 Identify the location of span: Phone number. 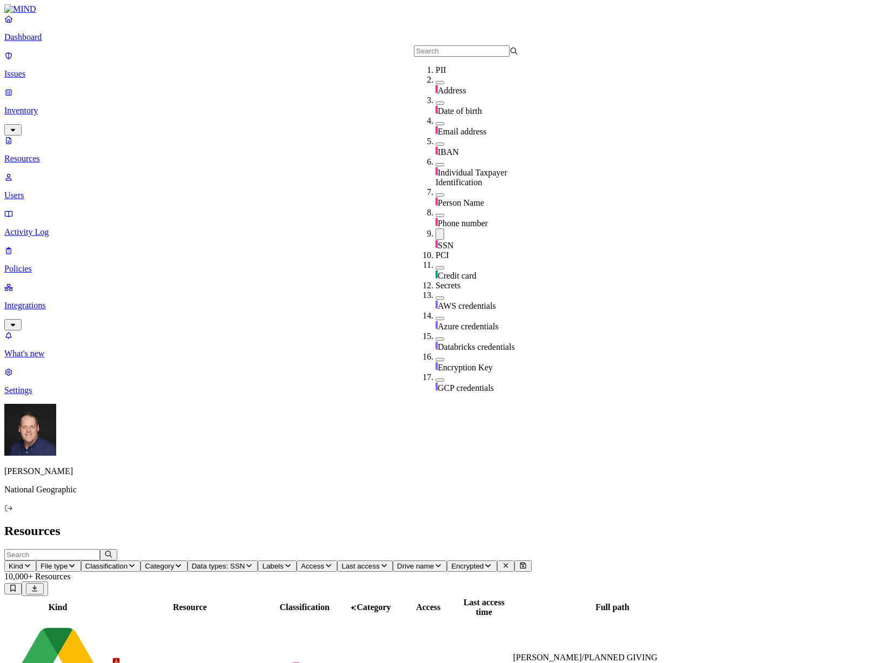
(462, 223).